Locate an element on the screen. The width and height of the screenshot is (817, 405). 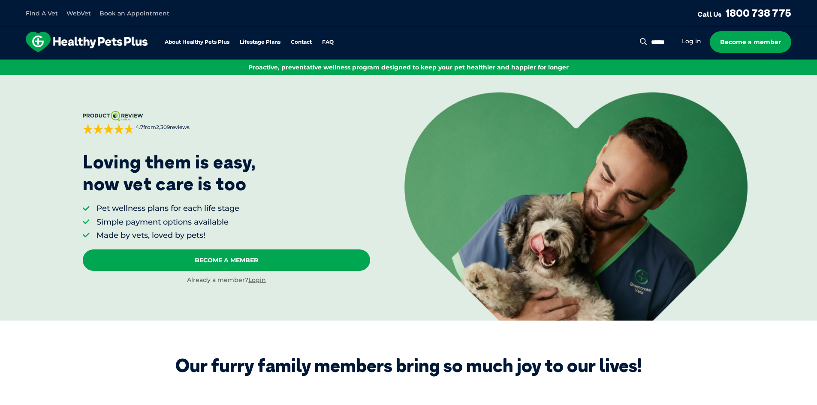
a: Login is located at coordinates (257, 280).